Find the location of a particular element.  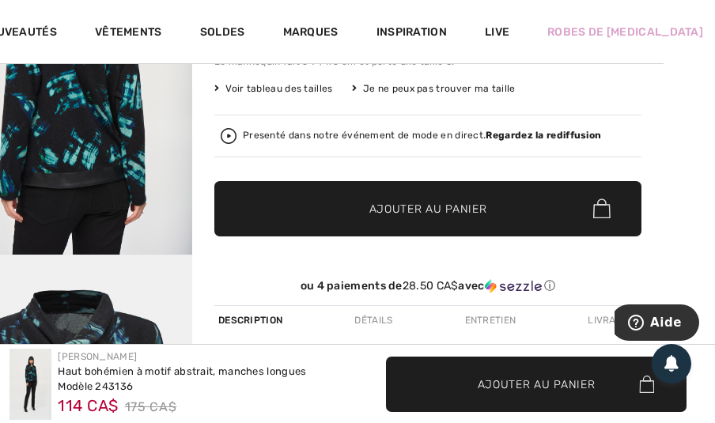

a: Live is located at coordinates (496, 32).